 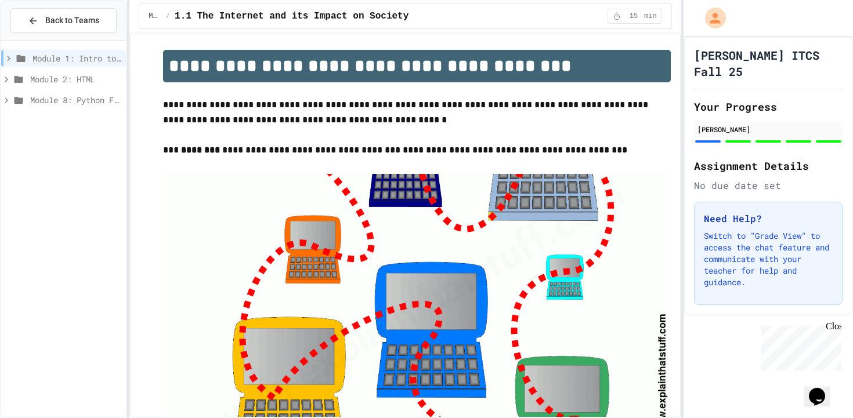 What do you see at coordinates (75, 79) in the screenshot?
I see `span: Module 2: HTML` at bounding box center [75, 79].